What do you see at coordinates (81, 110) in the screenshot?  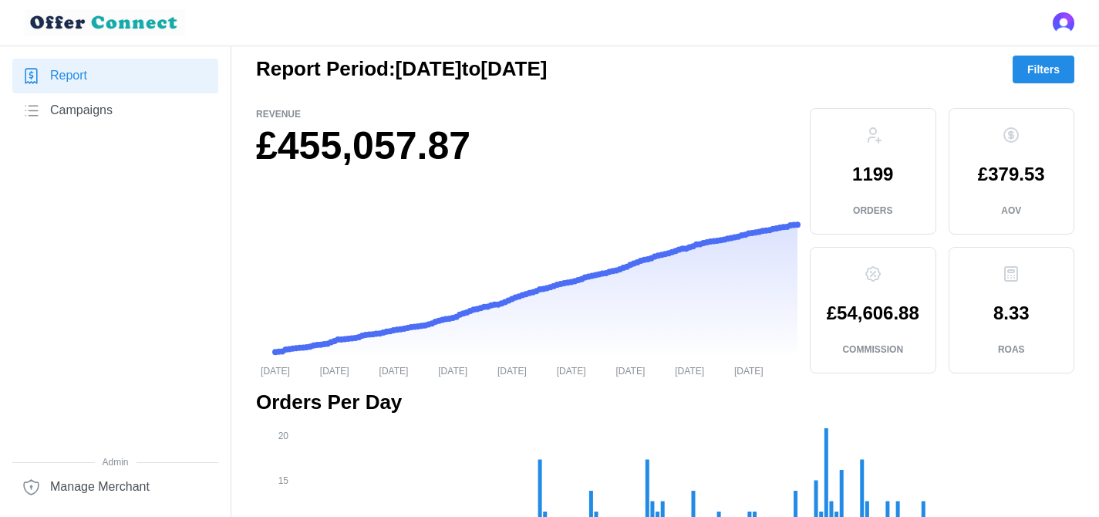 I see `span: Campaigns` at bounding box center [81, 110].